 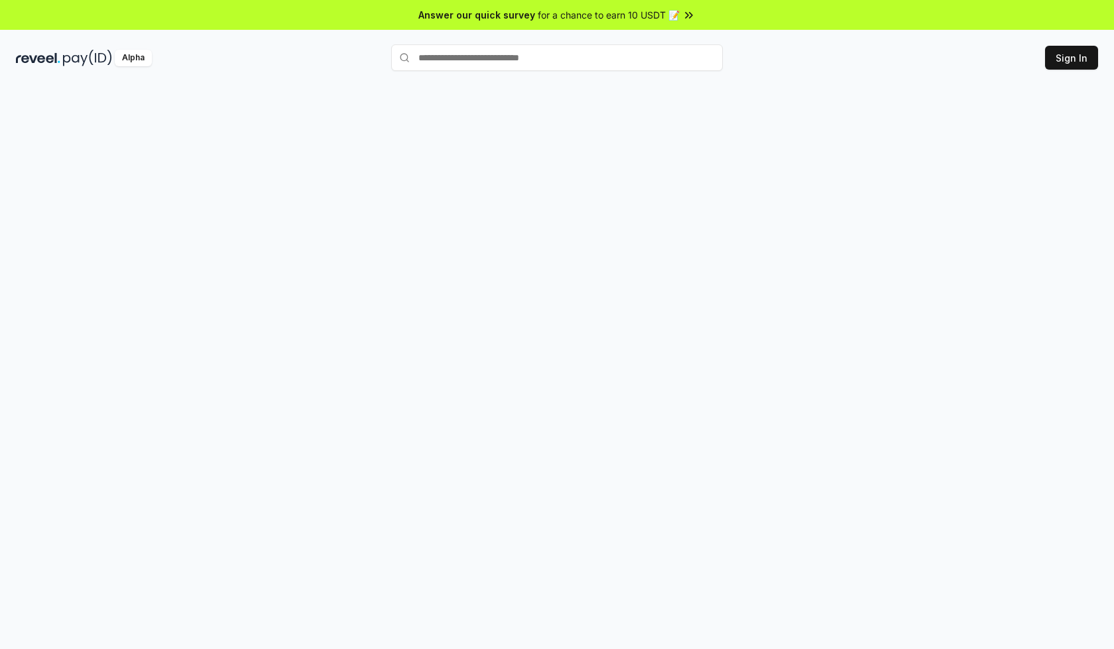 I want to click on button: Sign In, so click(x=1071, y=58).